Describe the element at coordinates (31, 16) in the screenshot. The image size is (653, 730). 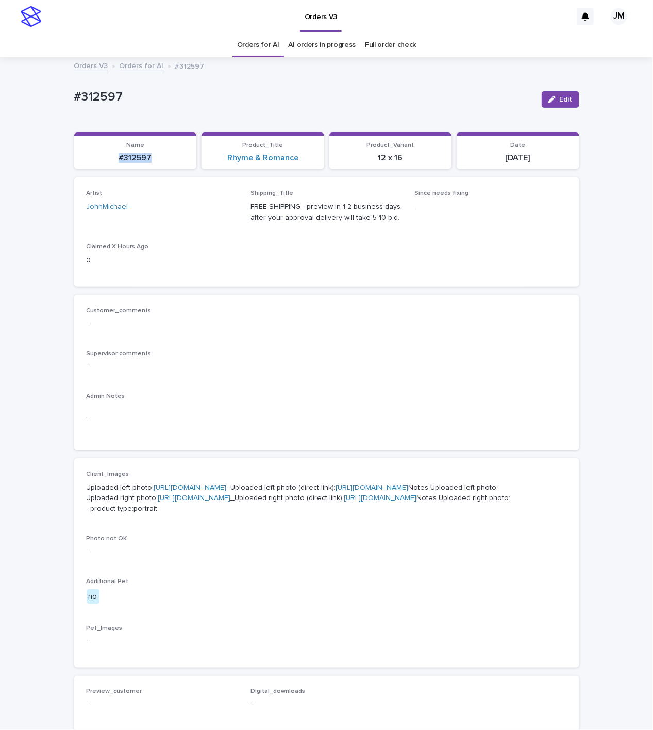
I see `img: stacker-logo-s-only.png` at that location.